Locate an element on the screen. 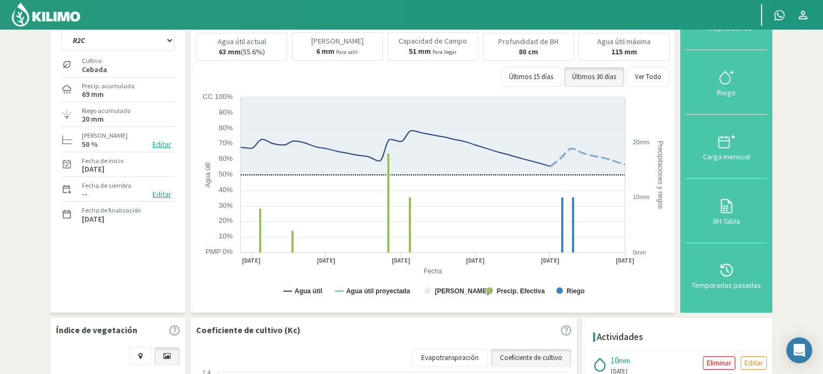 This screenshot has height=374, width=823. text: 20% is located at coordinates (226, 220).